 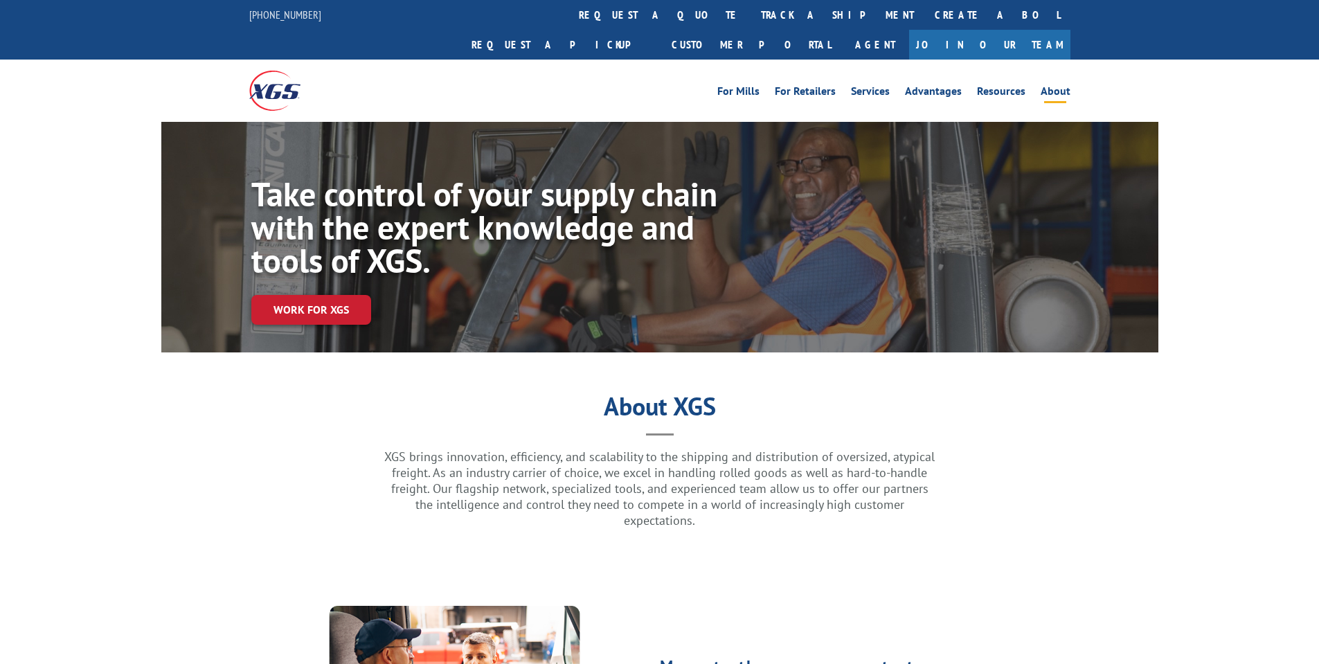 What do you see at coordinates (875, 44) in the screenshot?
I see `a: Agent` at bounding box center [875, 44].